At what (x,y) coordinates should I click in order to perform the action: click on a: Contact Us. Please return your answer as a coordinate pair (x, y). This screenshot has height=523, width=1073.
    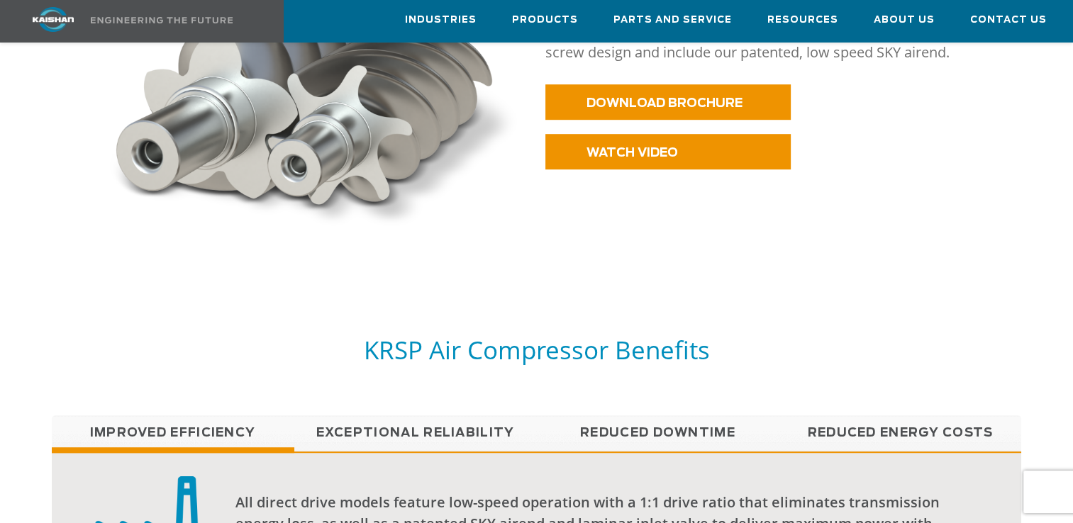
    Looking at the image, I should click on (1008, 20).